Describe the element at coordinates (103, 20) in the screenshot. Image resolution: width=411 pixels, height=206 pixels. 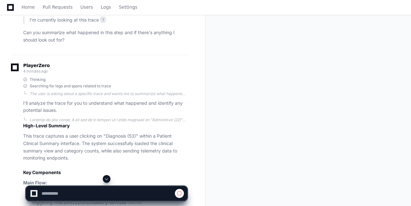
I see `span: 1` at that location.